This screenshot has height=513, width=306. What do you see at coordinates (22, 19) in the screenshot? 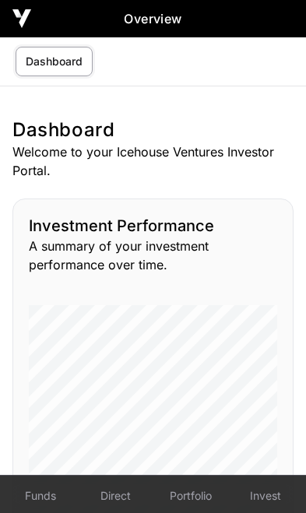
I see `img: Icehouse Ventures Logo` at bounding box center [22, 19].